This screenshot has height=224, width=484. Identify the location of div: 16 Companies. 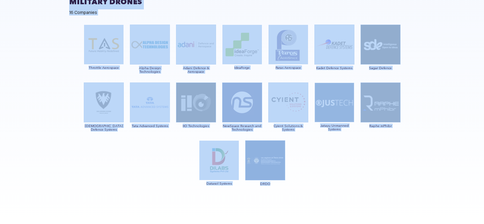
(242, 12).